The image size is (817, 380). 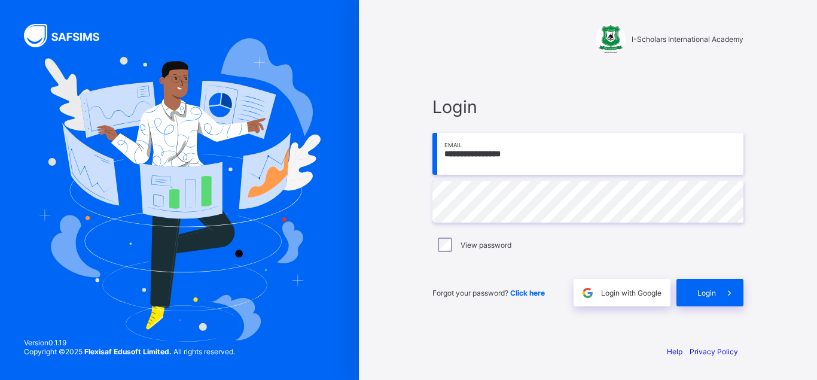 I want to click on span: I-Scholars International Academy, so click(x=687, y=39).